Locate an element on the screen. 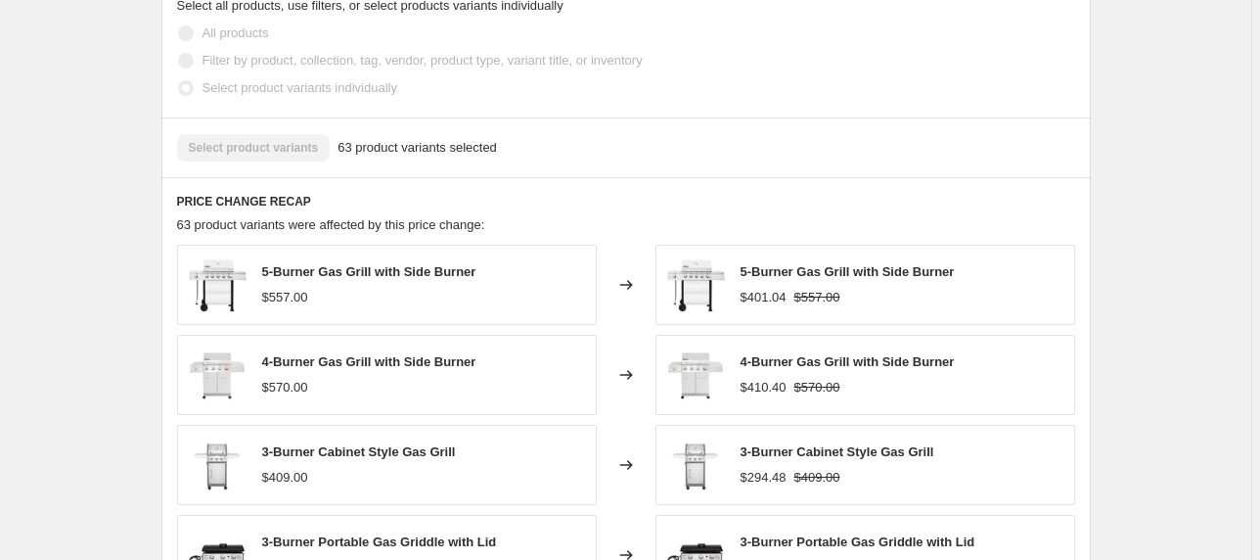  div: $409.00 is located at coordinates (285, 478).